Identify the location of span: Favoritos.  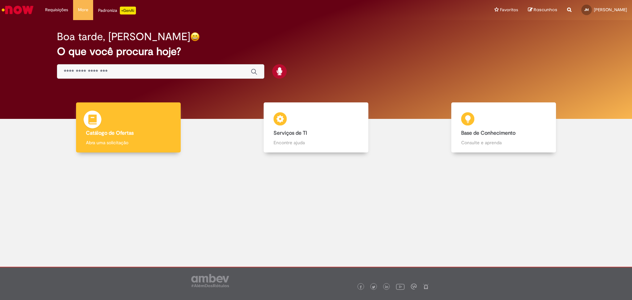
(509, 10).